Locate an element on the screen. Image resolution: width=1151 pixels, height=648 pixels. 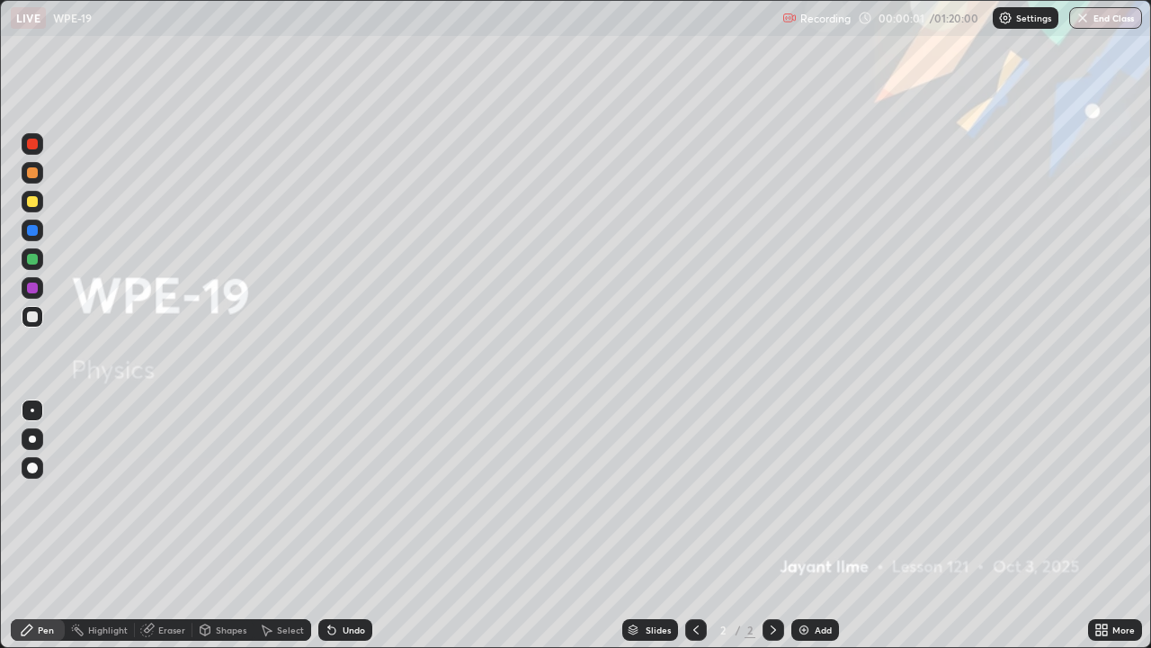
p: Recording is located at coordinates (826, 18).